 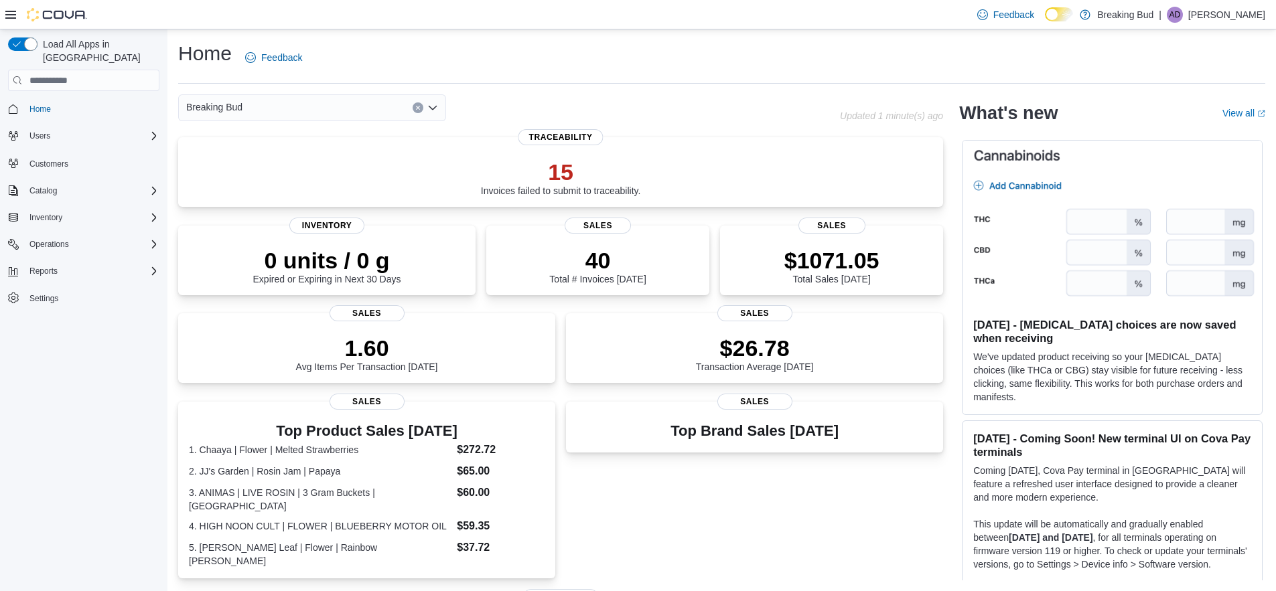 I want to click on p: $26.78, so click(x=755, y=348).